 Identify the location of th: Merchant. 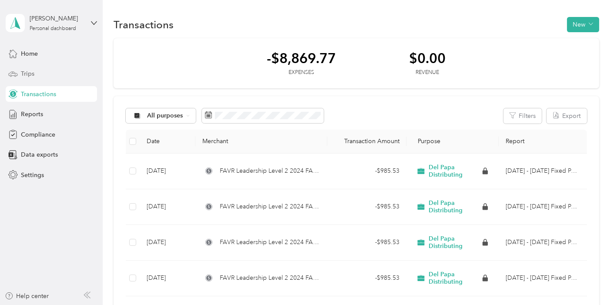
(261, 141).